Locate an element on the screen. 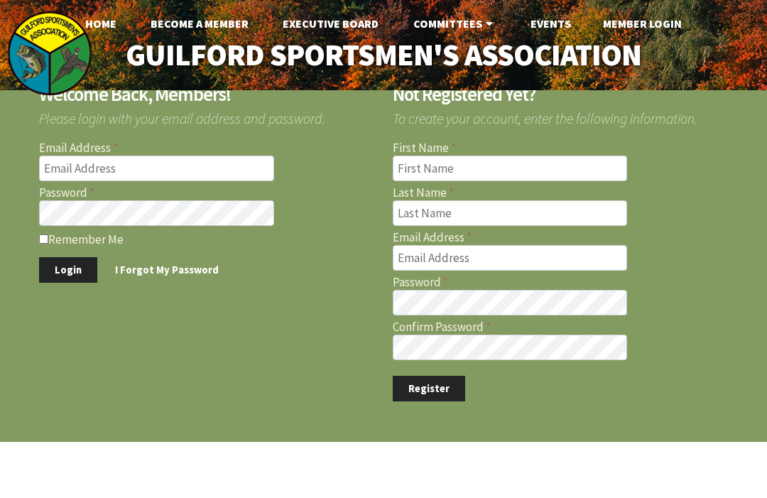  label: Remember Me is located at coordinates (207, 239).